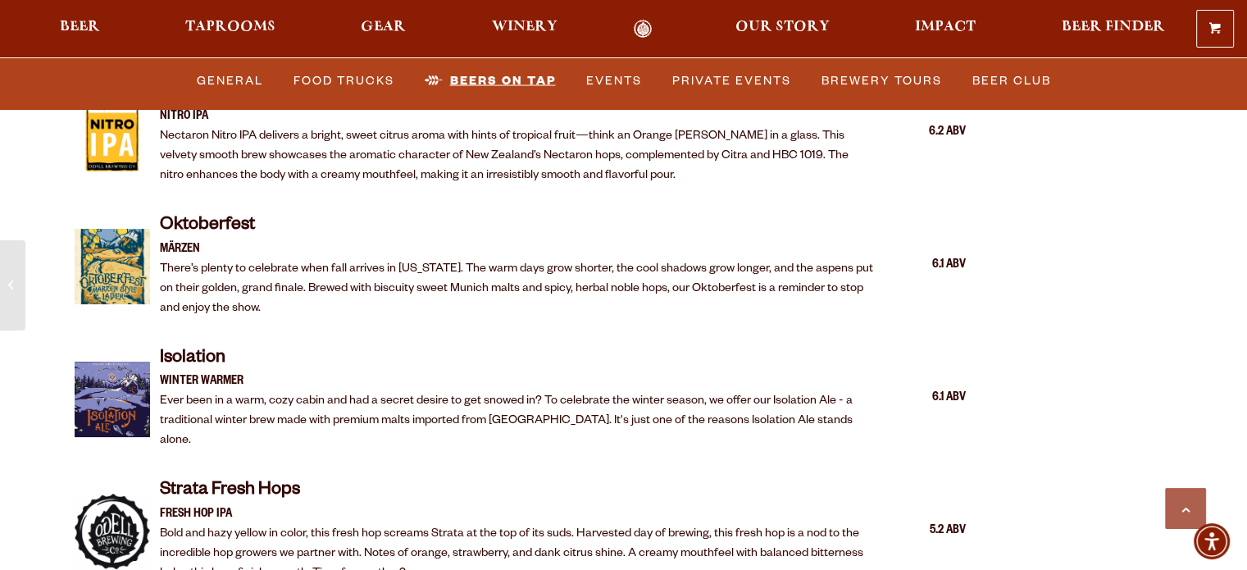  What do you see at coordinates (80, 29) in the screenshot?
I see `a: Beer` at bounding box center [80, 29].